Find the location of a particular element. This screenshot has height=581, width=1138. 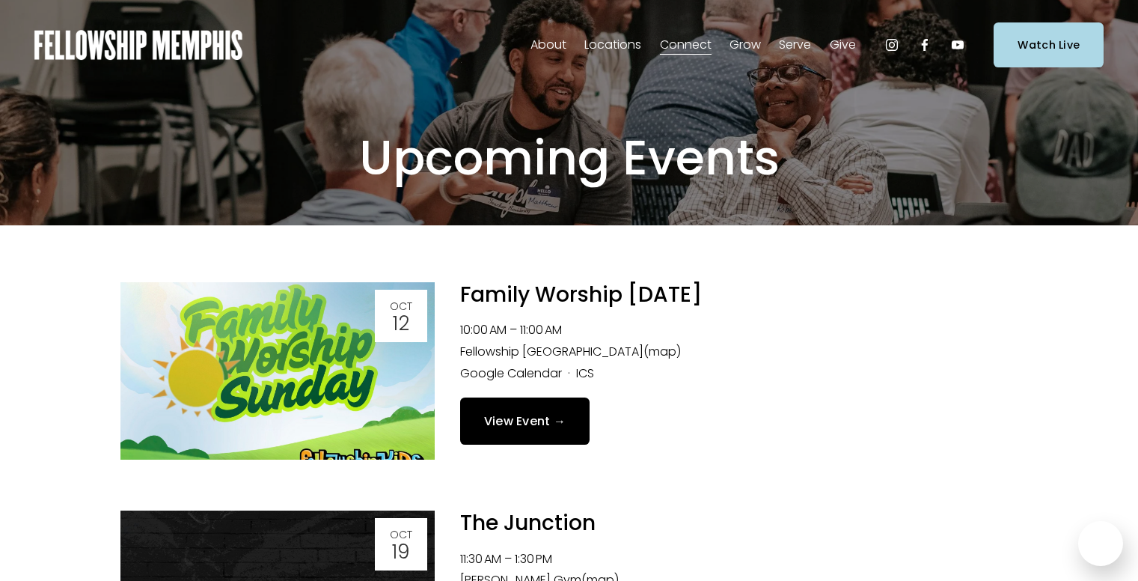

span: Serve is located at coordinates (795, 45).